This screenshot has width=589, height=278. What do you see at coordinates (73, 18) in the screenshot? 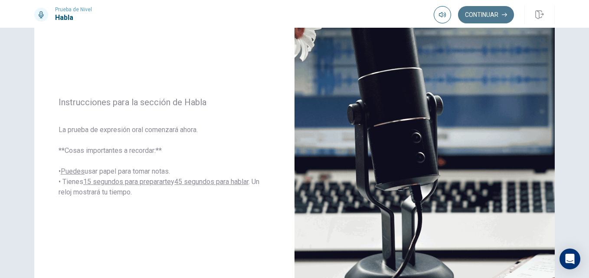
I see `h1: Habla` at bounding box center [73, 18].